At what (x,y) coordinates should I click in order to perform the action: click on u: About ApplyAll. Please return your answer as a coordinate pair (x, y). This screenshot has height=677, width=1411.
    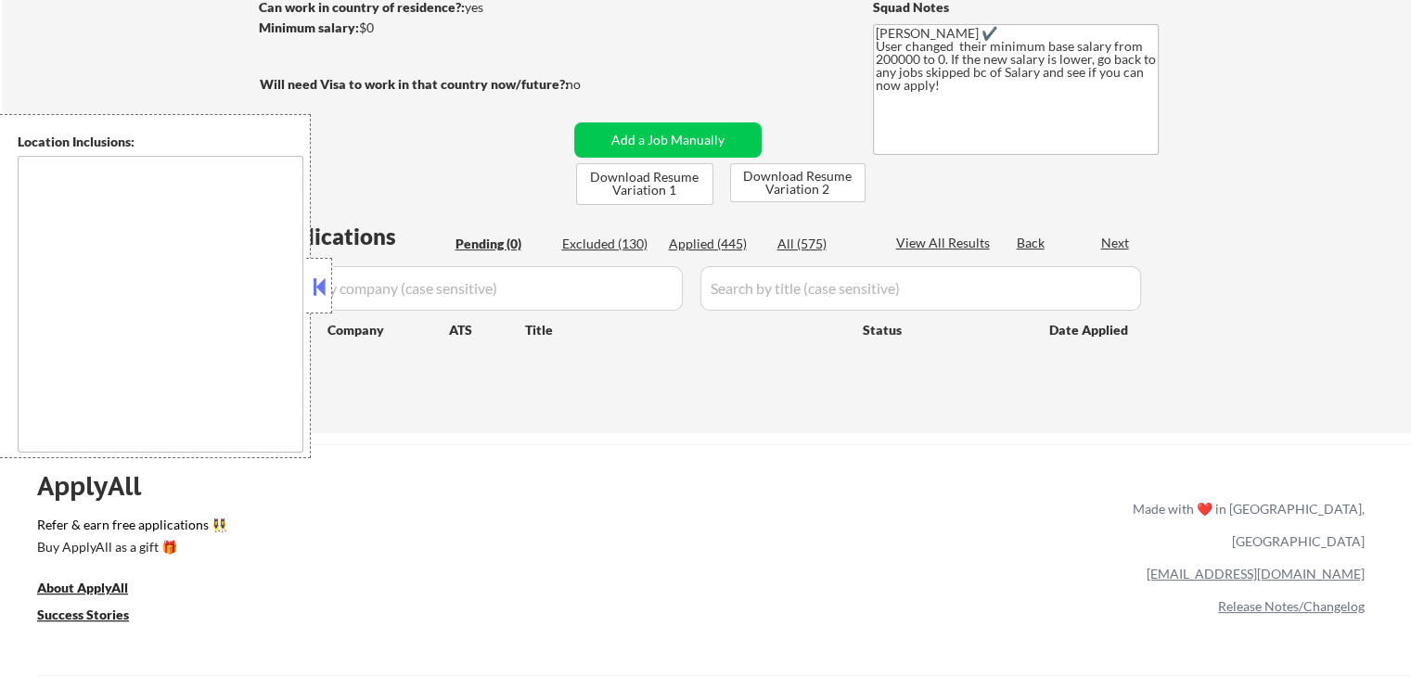
    Looking at the image, I should click on (83, 587).